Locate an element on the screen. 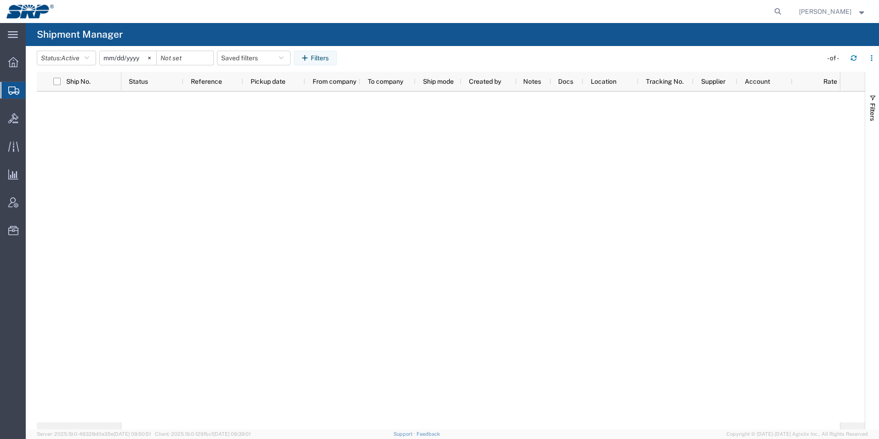 This screenshot has width=879, height=439. span: Ship No. is located at coordinates (78, 81).